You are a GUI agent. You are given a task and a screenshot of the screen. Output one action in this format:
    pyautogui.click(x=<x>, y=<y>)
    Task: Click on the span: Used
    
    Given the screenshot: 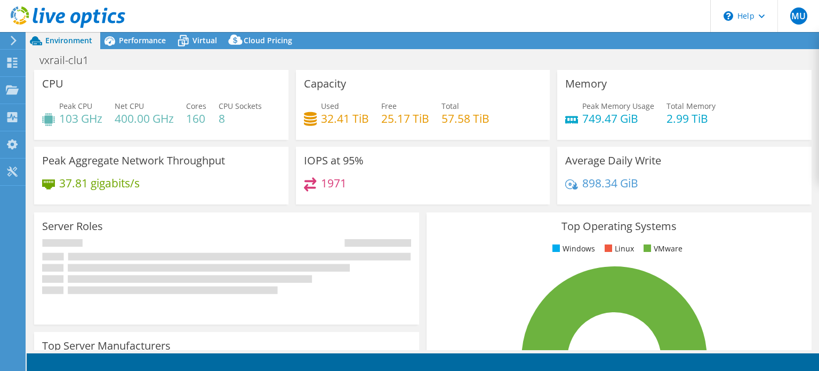 What is the action you would take?
    pyautogui.click(x=330, y=106)
    